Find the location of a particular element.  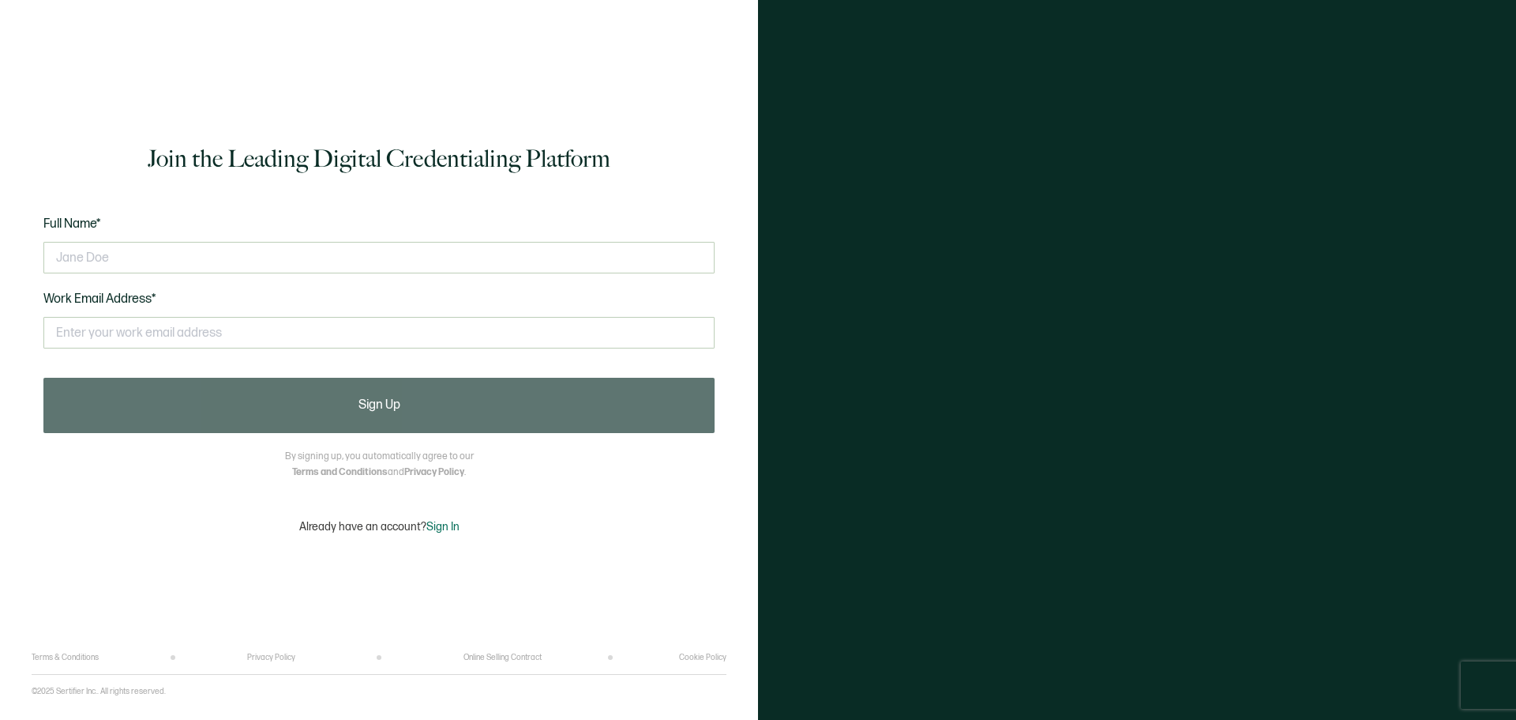

button: Sign Up is located at coordinates (379, 405).